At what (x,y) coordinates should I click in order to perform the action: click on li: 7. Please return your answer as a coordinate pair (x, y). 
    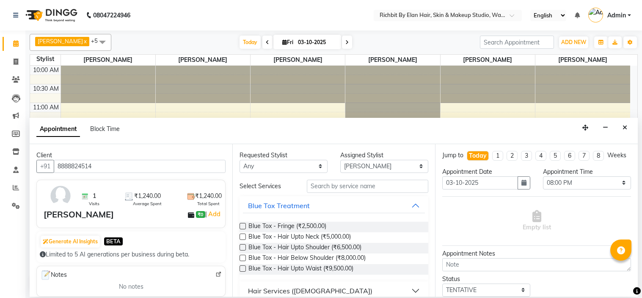
    Looking at the image, I should click on (584, 155).